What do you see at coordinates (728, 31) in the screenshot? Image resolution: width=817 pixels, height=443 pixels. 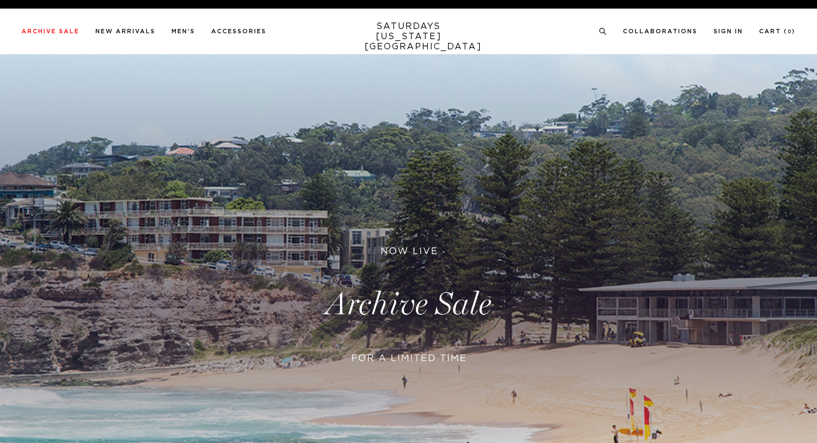 I see `a: Sign In` at bounding box center [728, 31].